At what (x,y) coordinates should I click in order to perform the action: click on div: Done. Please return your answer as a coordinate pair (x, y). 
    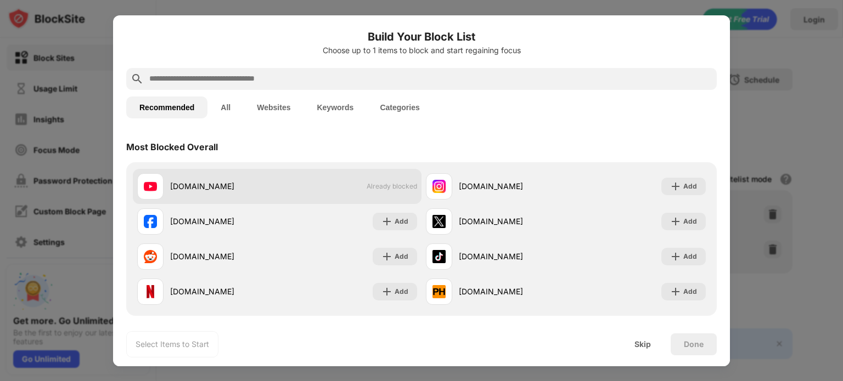
    Looking at the image, I should click on (693, 345).